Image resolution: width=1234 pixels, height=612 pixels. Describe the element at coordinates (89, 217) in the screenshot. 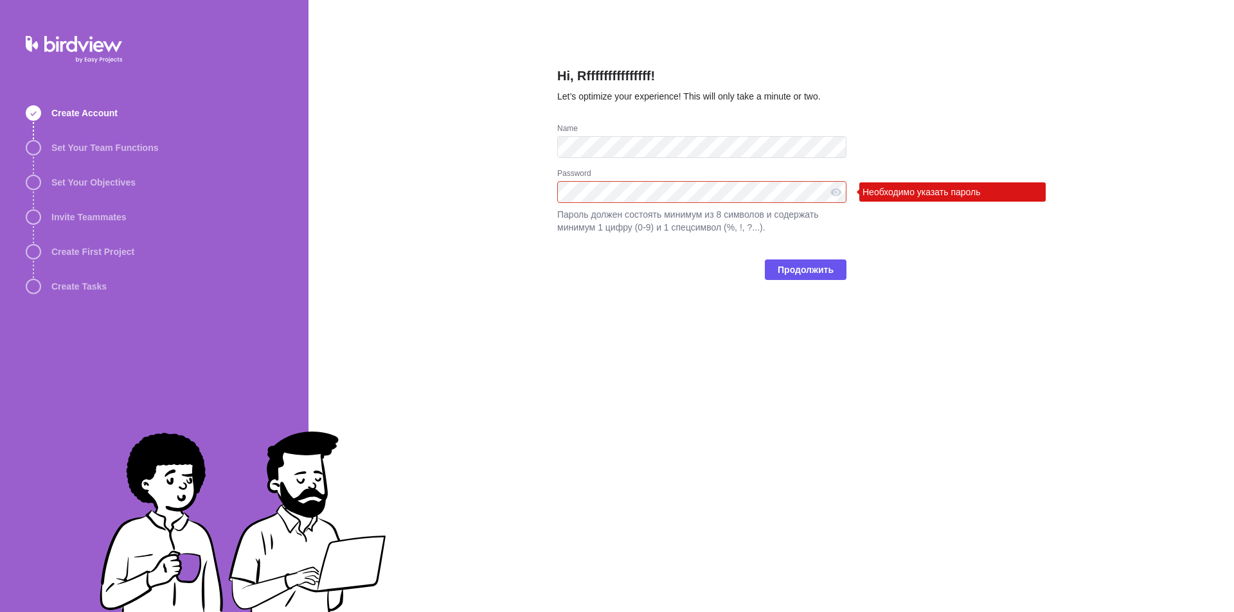

I see `span: Invite Teammates` at that location.